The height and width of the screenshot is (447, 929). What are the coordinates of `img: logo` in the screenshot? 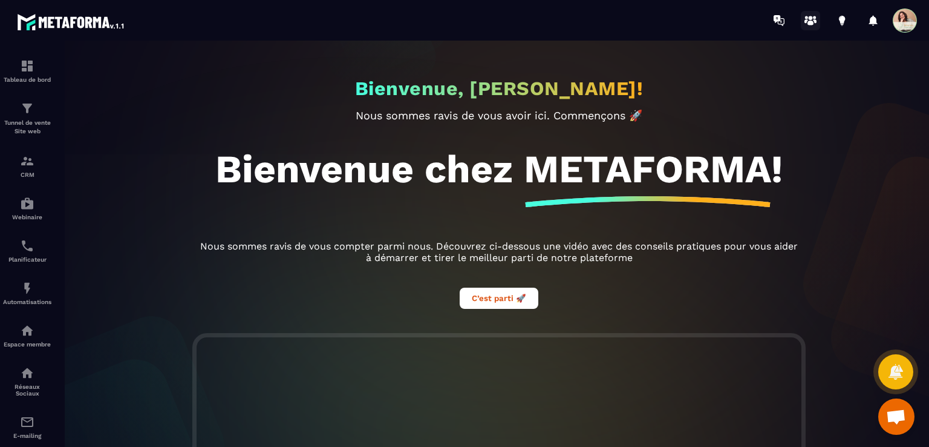 It's located at (71, 22).